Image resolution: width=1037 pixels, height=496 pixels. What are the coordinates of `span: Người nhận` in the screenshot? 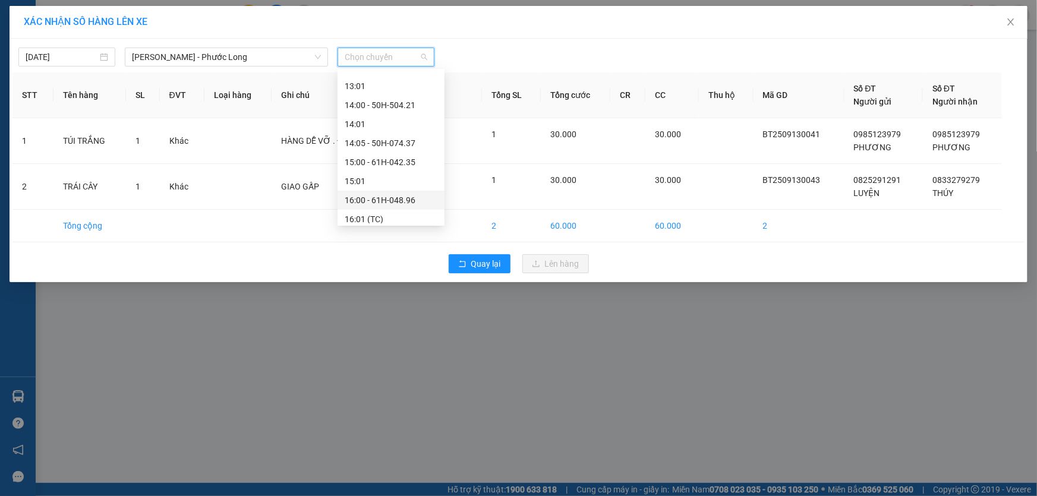 It's located at (955, 102).